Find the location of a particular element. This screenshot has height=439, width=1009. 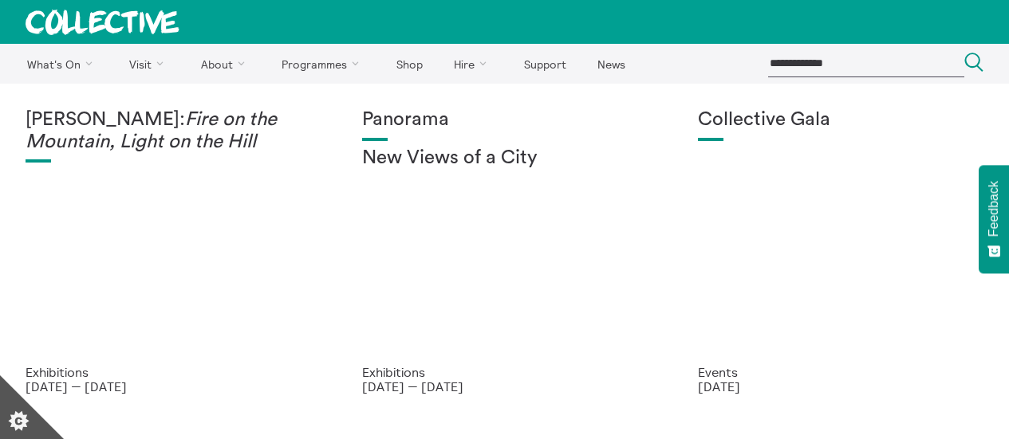

a: What's On is located at coordinates (62, 64).